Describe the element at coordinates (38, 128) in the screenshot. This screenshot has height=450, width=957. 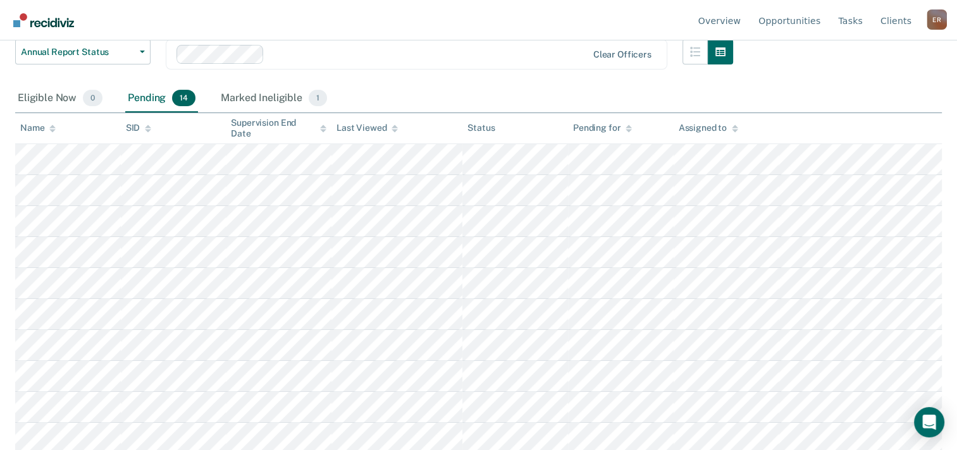
I see `div: Name` at that location.